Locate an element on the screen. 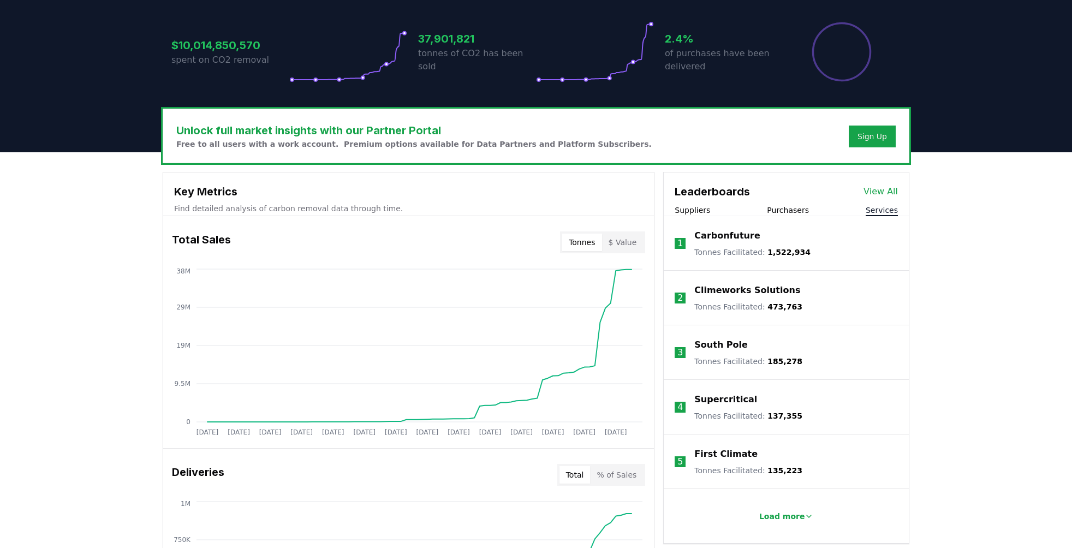  div: Percentage of sales delivered is located at coordinates (842, 52).